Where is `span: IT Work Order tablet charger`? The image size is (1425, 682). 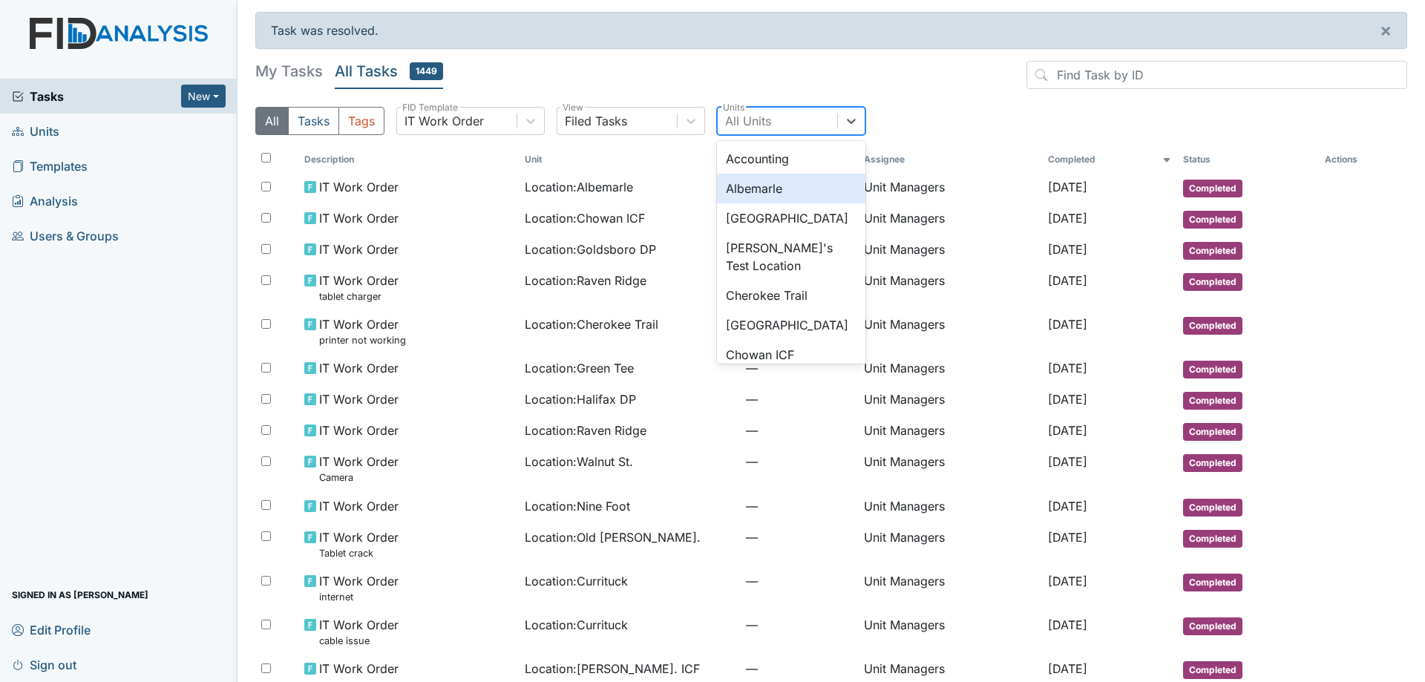 span: IT Work Order tablet charger is located at coordinates (359, 287).